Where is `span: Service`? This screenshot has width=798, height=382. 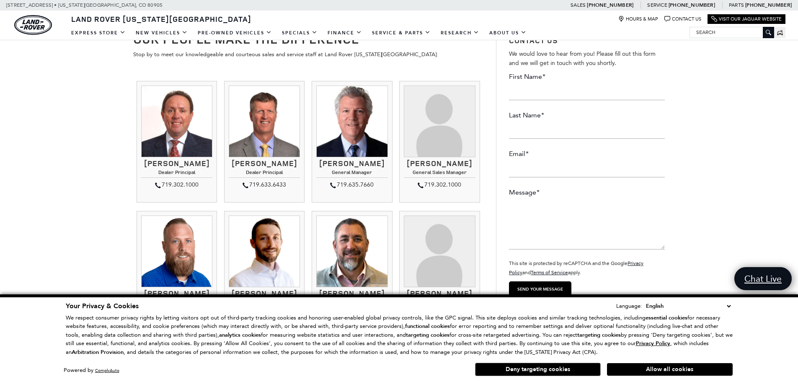
span: Service is located at coordinates (657, 5).